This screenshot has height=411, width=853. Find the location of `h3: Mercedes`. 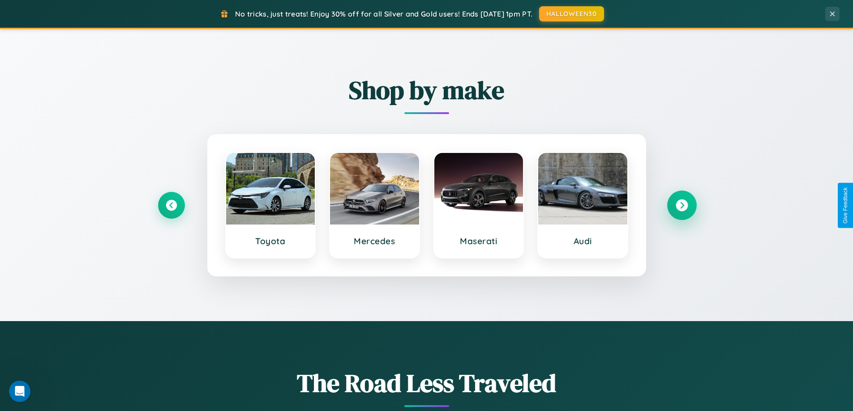

h3: Mercedes is located at coordinates (374, 241).